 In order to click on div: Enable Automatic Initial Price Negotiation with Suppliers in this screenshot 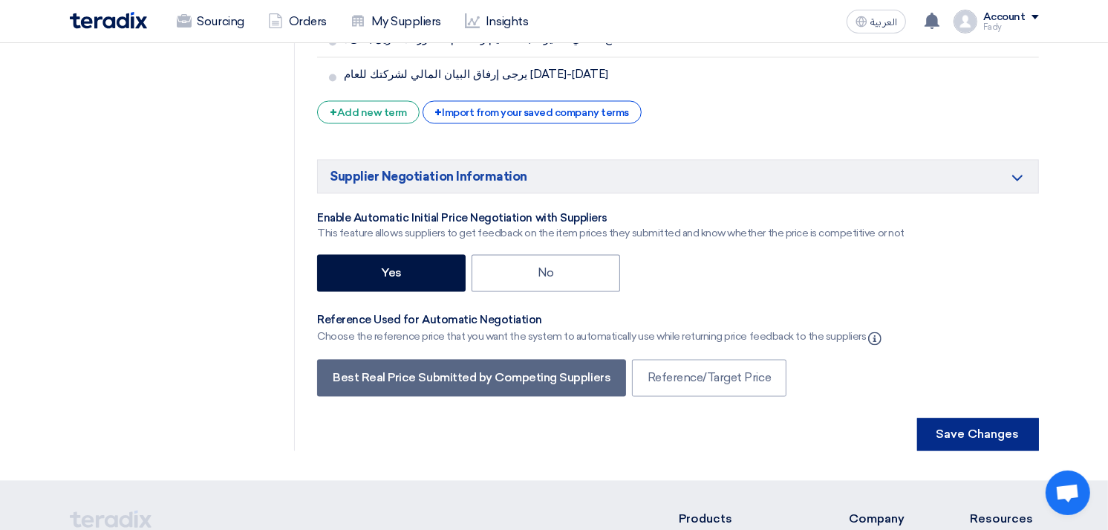, I will do `click(610, 218)`.